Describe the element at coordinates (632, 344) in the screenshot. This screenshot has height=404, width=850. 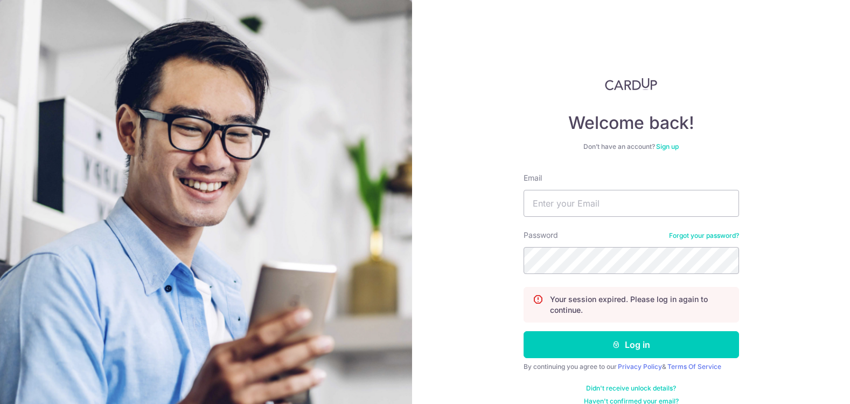
I see `button: Log in` at that location.